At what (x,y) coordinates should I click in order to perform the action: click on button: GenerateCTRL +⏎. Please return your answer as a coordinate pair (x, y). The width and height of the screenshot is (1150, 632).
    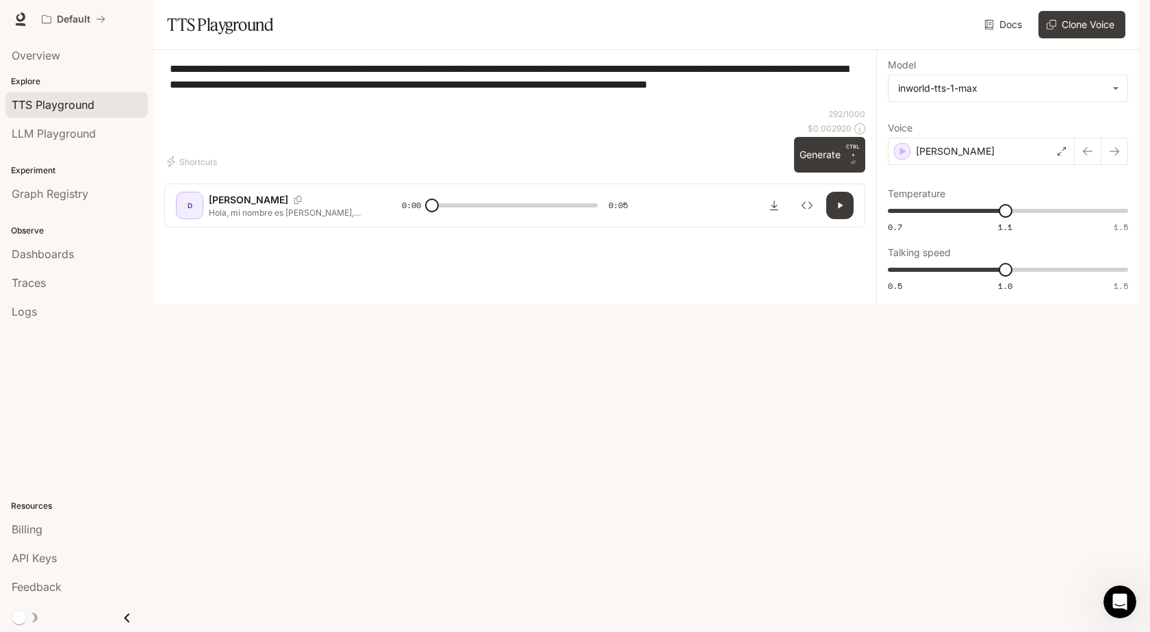
    Looking at the image, I should click on (829, 155).